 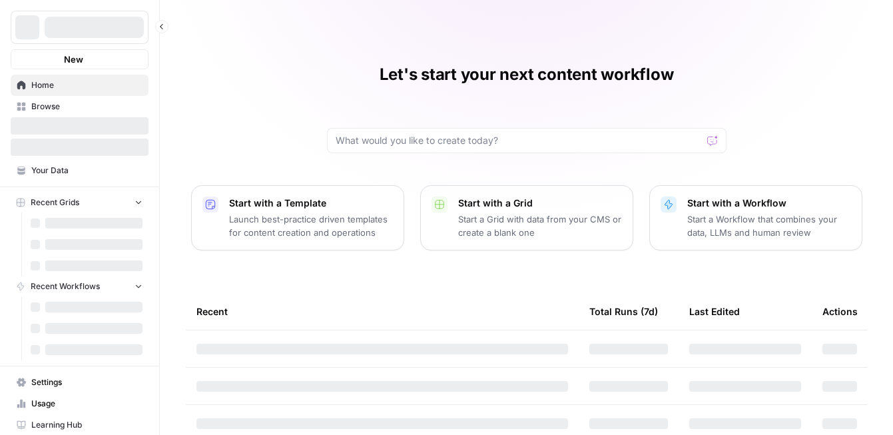 I want to click on a: Your Data, so click(x=79, y=170).